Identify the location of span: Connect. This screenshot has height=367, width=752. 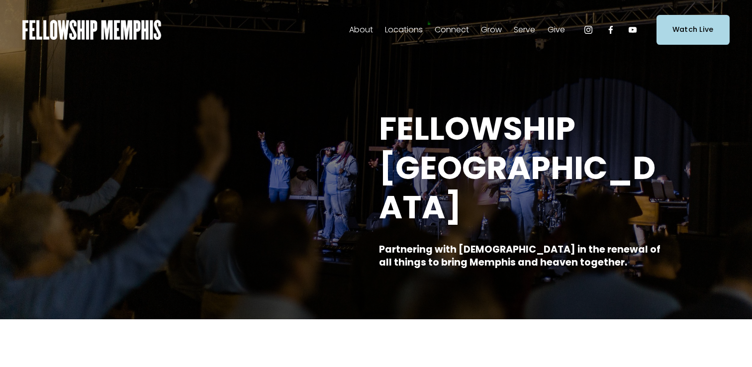
(452, 30).